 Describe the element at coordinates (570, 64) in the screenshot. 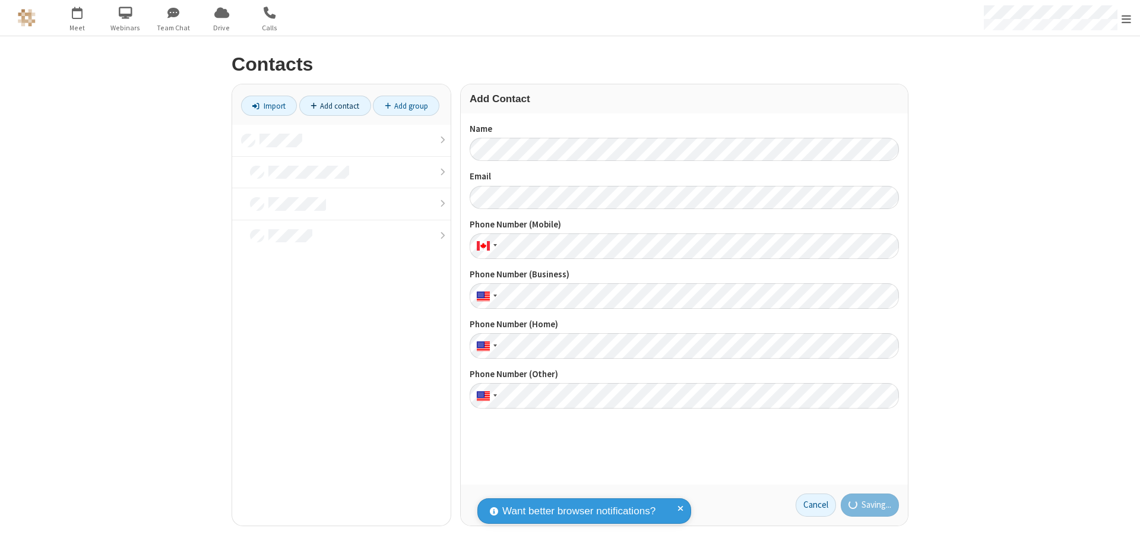

I see `h2: Contacts` at that location.